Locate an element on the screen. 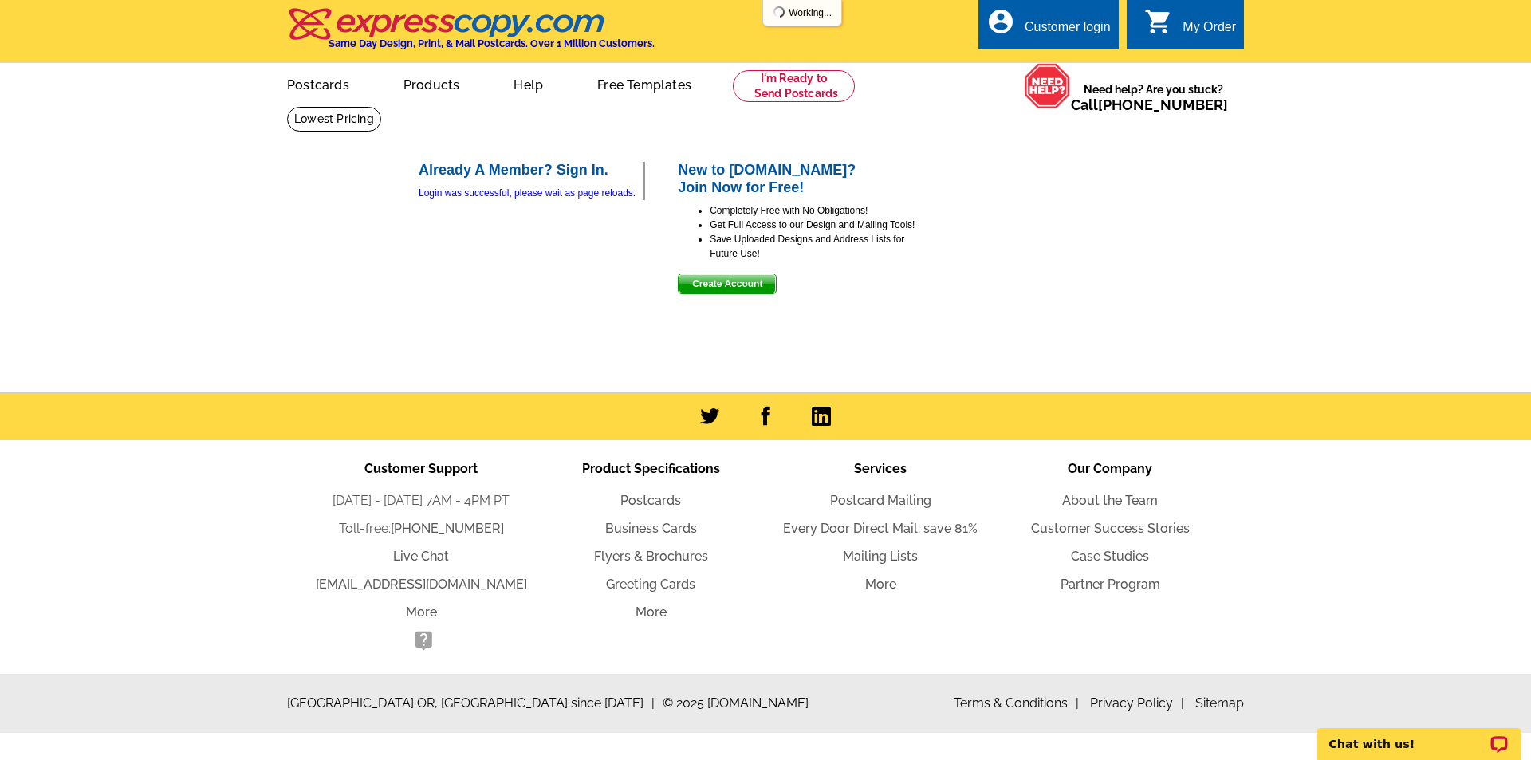  a: shopping_cart My Order is located at coordinates (1190, 27).